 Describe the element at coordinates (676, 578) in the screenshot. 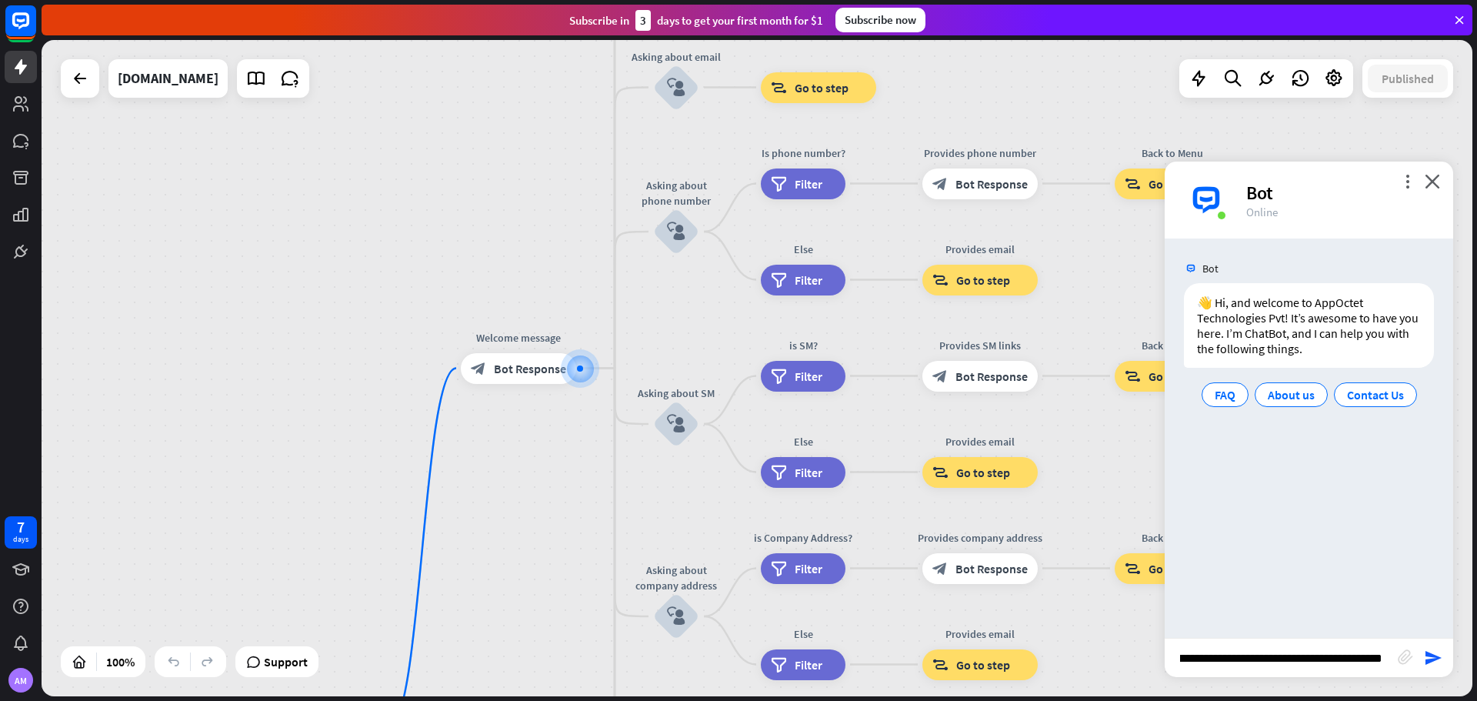

I see `div: Asking about company address` at that location.